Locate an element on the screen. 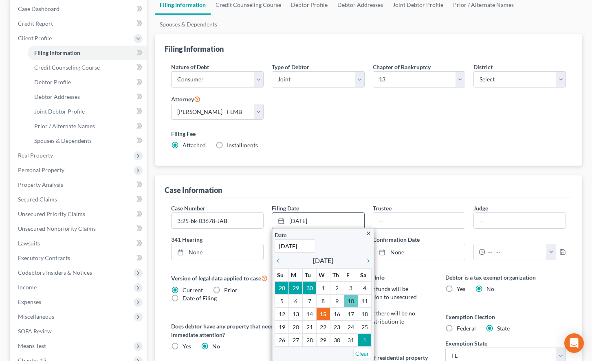  a: Credit Counseling Course is located at coordinates (87, 68).